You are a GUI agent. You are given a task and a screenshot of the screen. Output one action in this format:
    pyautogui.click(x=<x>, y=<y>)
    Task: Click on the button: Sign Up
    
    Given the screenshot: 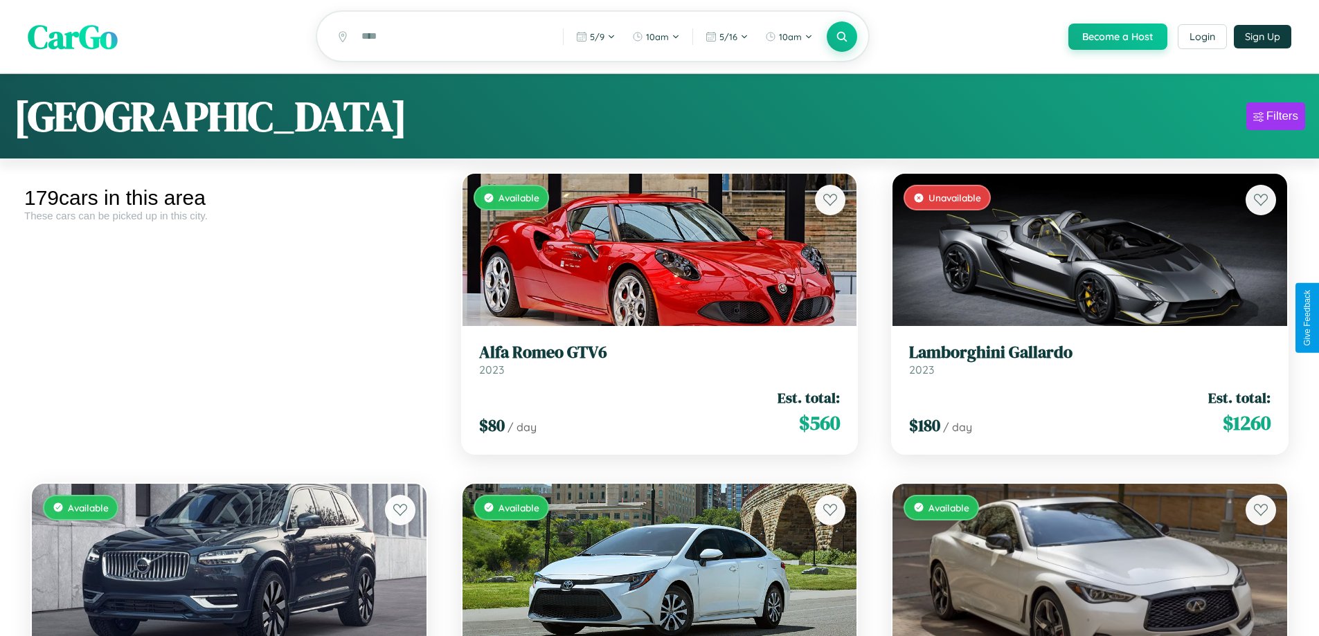 What is the action you would take?
    pyautogui.click(x=1262, y=37)
    